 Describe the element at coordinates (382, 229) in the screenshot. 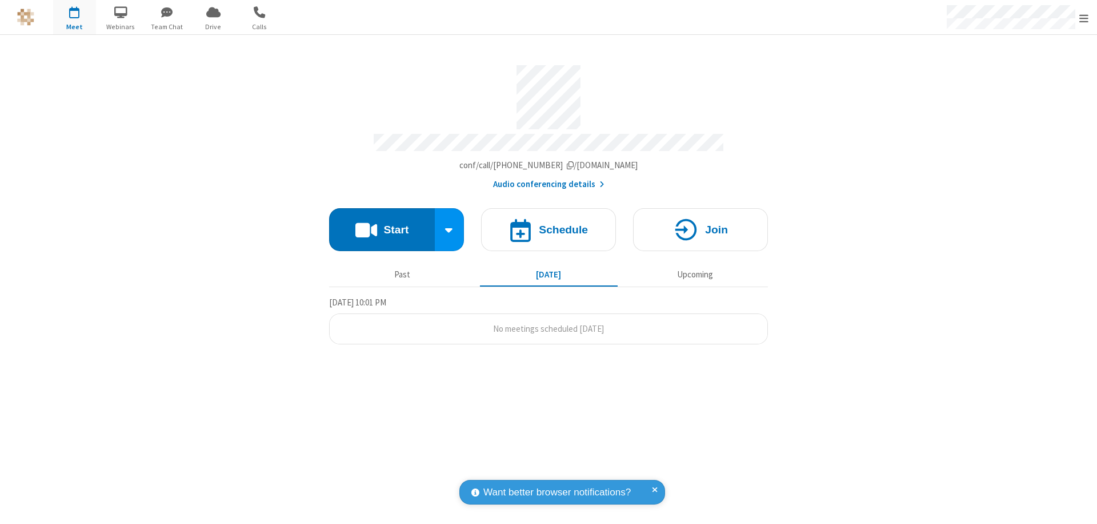

I see `button: Start` at that location.